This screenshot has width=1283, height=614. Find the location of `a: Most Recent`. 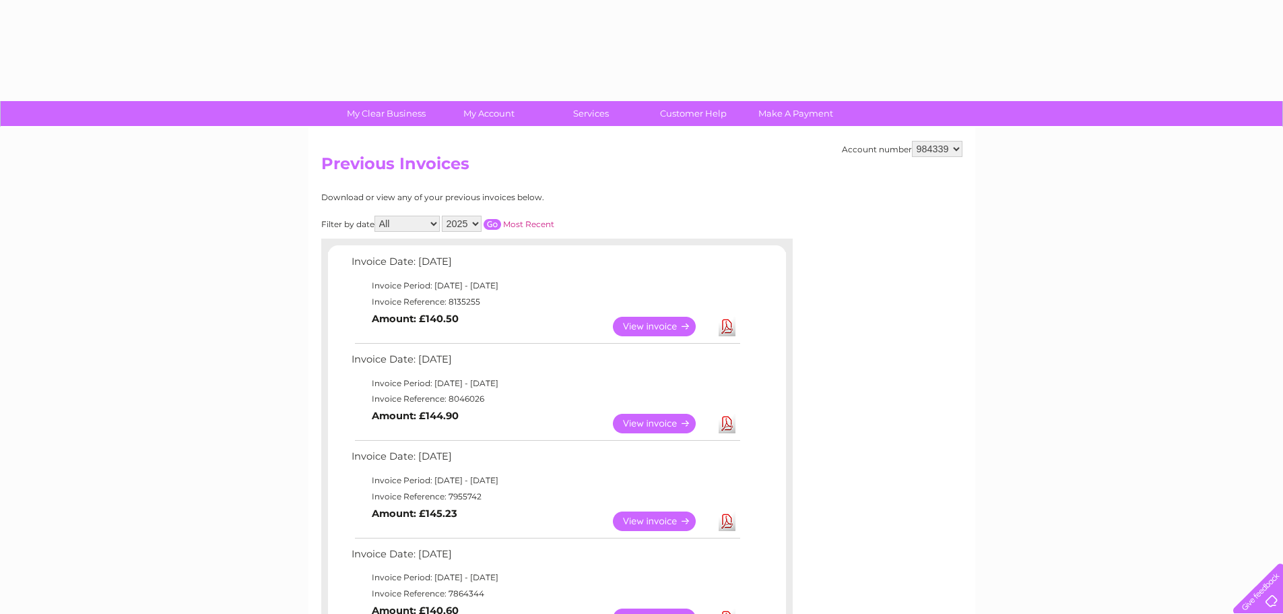

a: Most Recent is located at coordinates (529, 224).